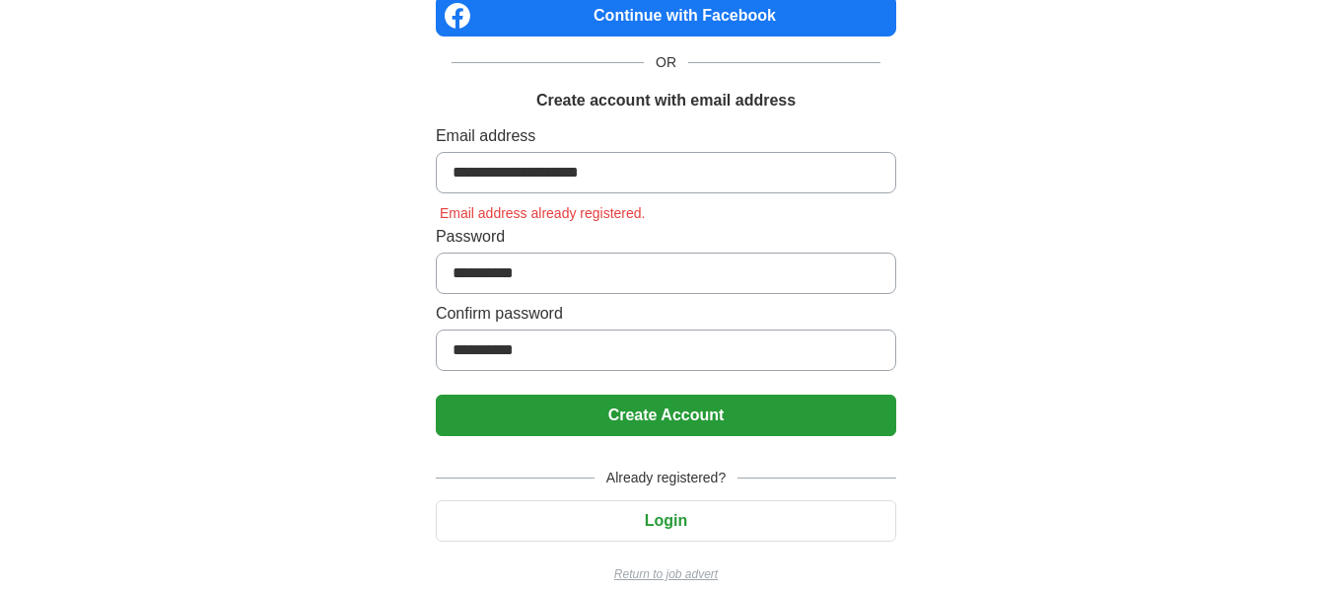  What do you see at coordinates (665, 313) in the screenshot?
I see `label: Confirm password` at bounding box center [665, 313].